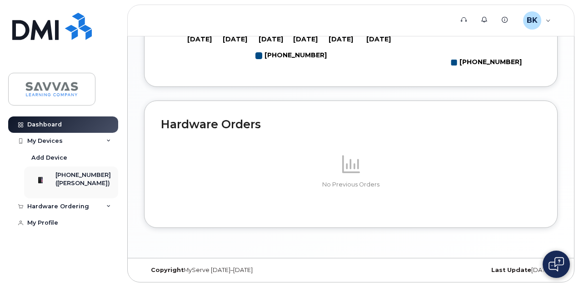 This screenshot has width=579, height=287. What do you see at coordinates (167, 270) in the screenshot?
I see `strong: Copyright` at bounding box center [167, 270].